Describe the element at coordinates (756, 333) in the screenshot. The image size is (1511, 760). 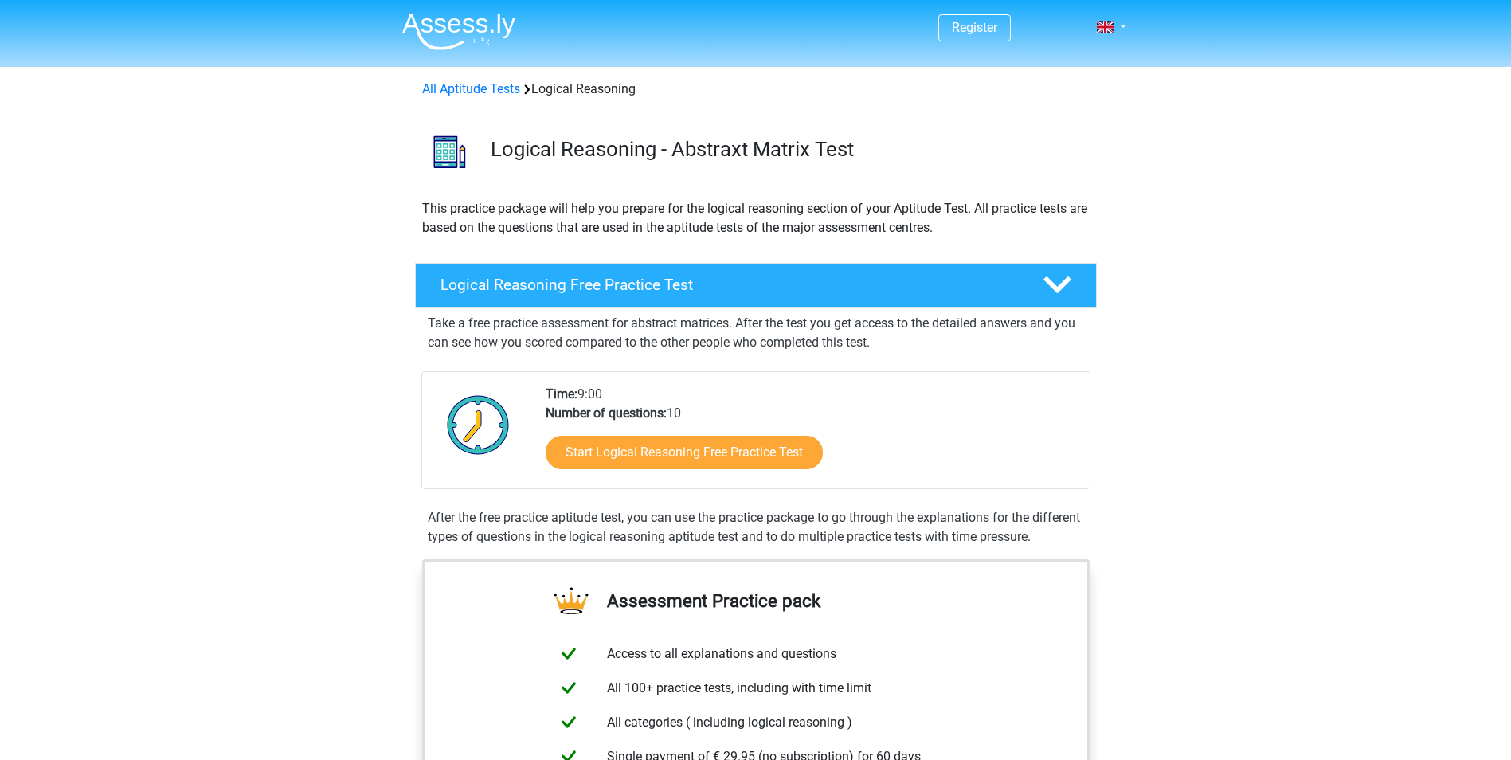
I see `p: Take a free practice assessment for abstract matrices. After the test you get access to the detai...` at that location.